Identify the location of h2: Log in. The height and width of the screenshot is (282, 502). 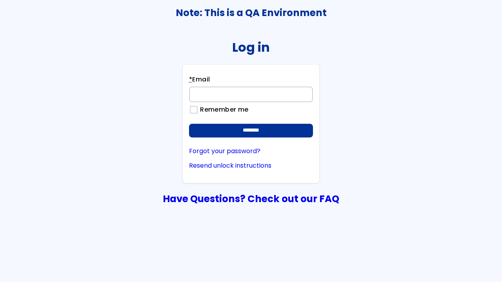
(251, 47).